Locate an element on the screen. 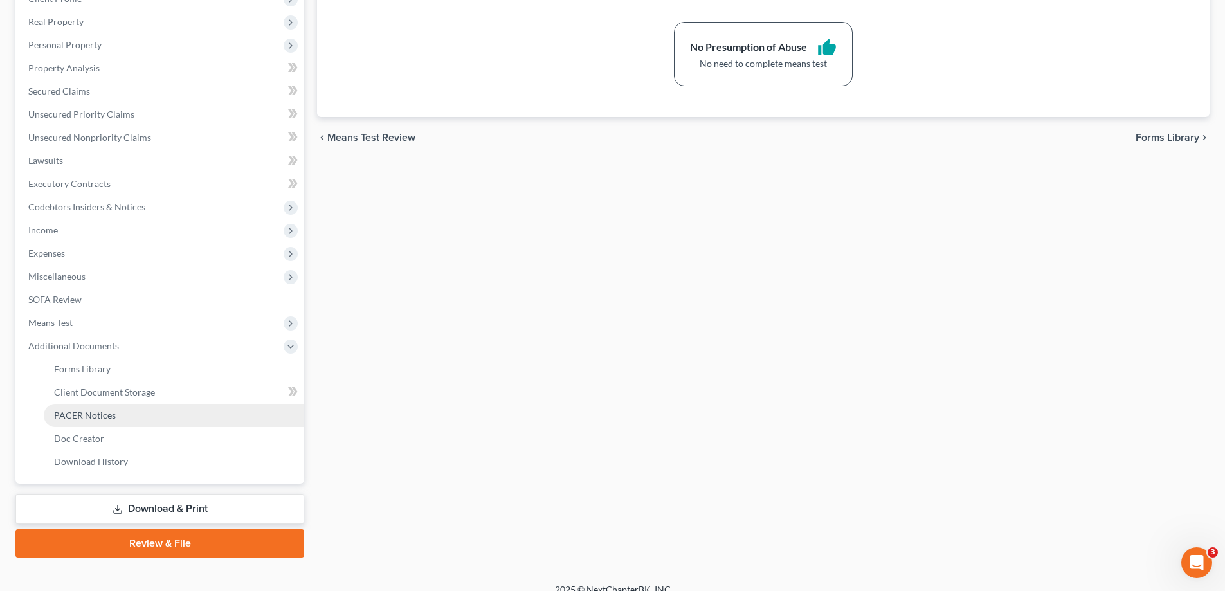  span: Unsecured Nonpriority Claims is located at coordinates (89, 137).